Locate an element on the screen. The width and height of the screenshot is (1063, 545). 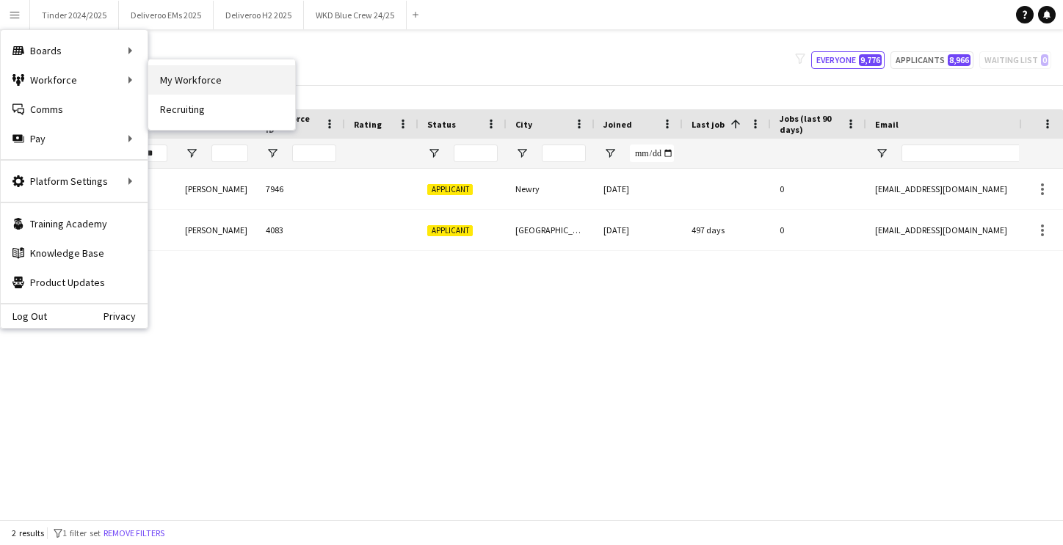
input: Status Filter Input is located at coordinates (476, 153).